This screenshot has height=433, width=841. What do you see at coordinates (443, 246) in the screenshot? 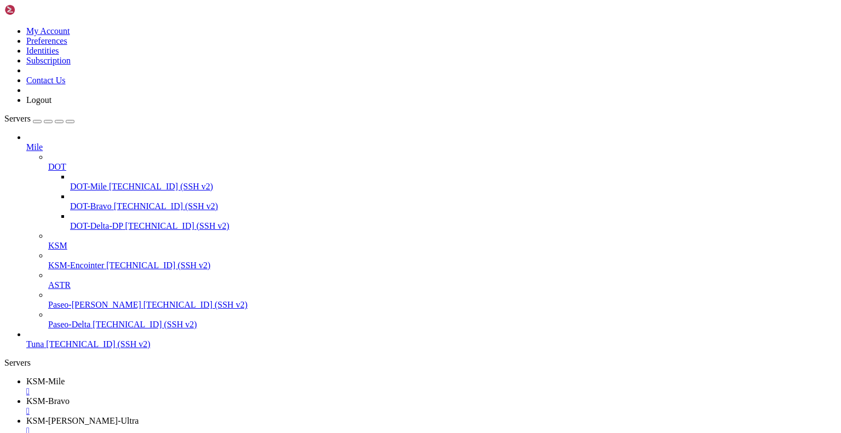
I see `a: KSM` at bounding box center [443, 246].